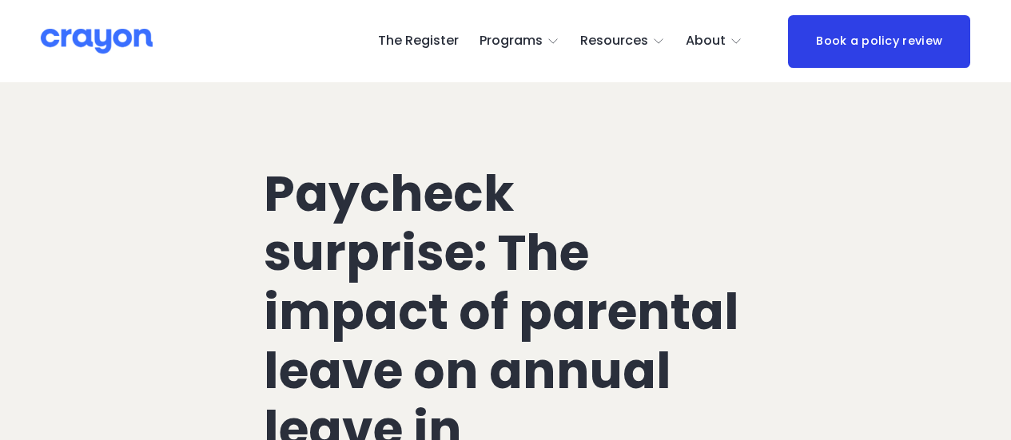 The height and width of the screenshot is (440, 1011). What do you see at coordinates (706, 41) in the screenshot?
I see `span: About` at bounding box center [706, 41].